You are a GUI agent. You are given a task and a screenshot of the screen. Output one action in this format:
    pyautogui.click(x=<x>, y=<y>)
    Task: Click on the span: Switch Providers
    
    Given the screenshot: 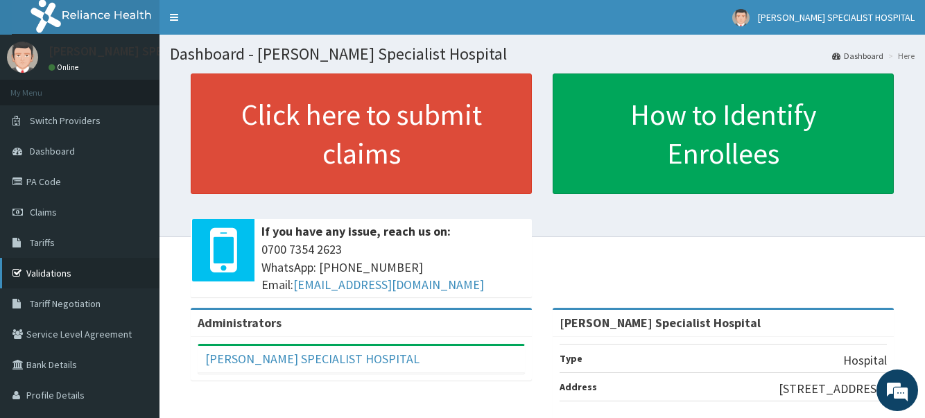 What is the action you would take?
    pyautogui.click(x=65, y=121)
    